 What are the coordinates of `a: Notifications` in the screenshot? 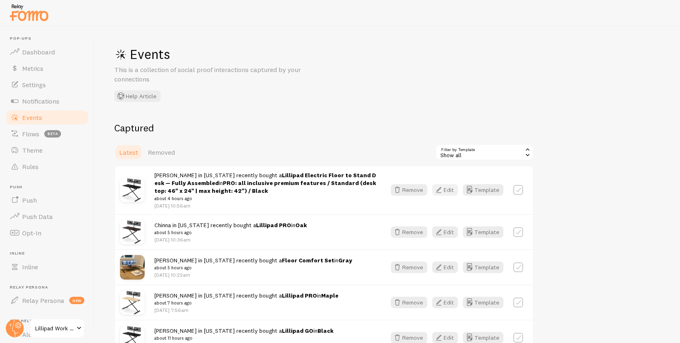 It's located at (47, 101).